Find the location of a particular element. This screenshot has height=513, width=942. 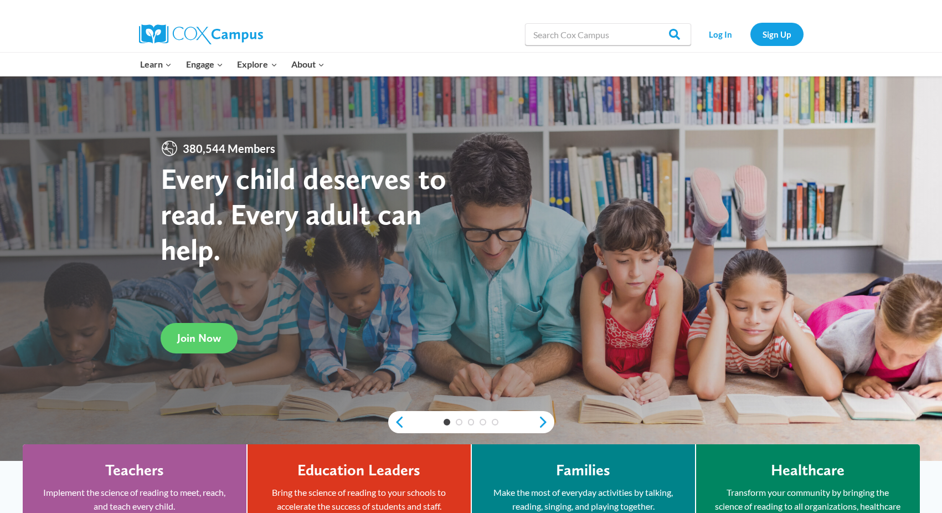

a: Join Now is located at coordinates (199, 338).